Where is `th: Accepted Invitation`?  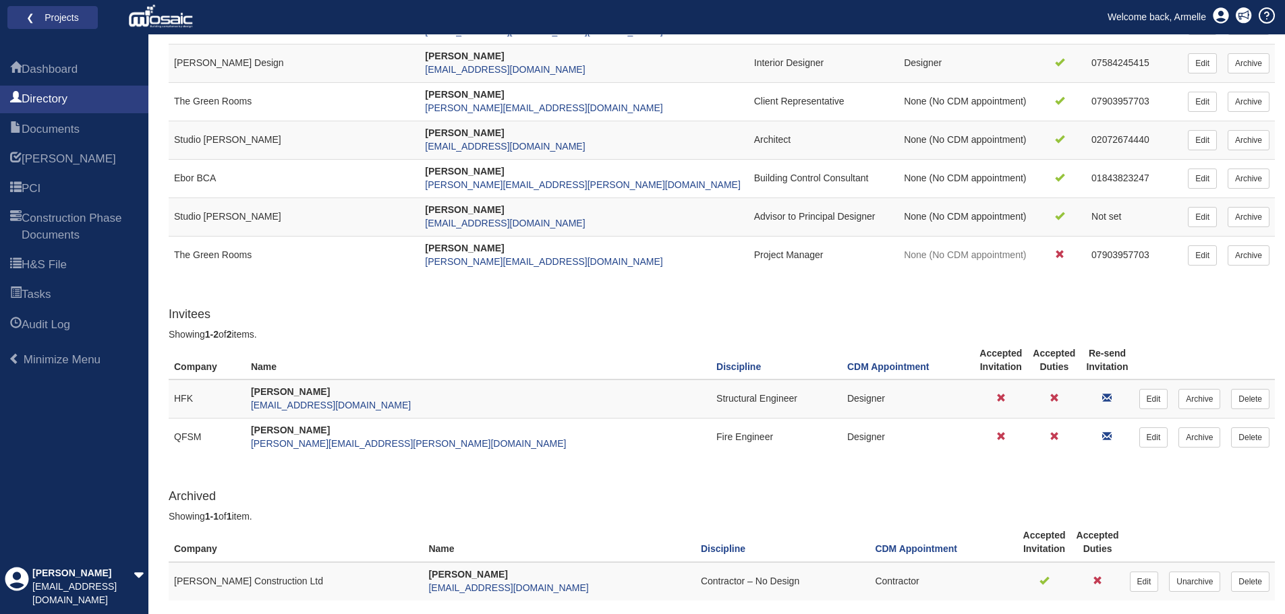 th: Accepted Invitation is located at coordinates (1000, 361).